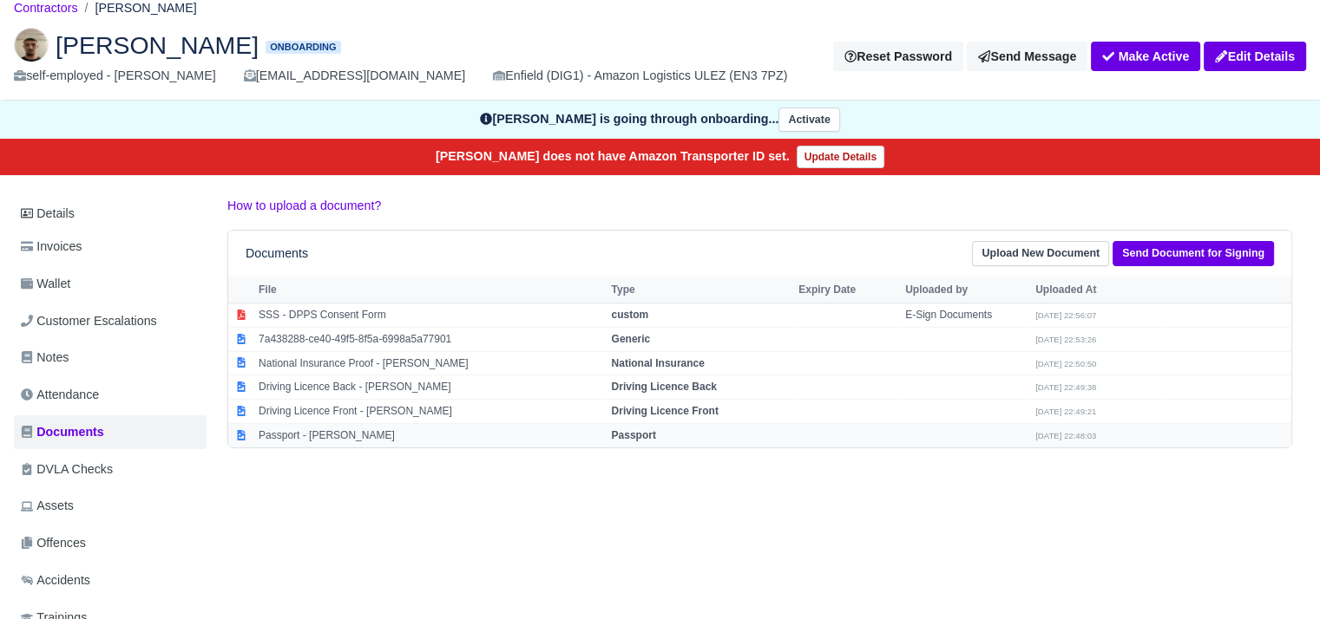 The image size is (1320, 619). What do you see at coordinates (700, 290) in the screenshot?
I see `th: Type` at bounding box center [700, 290].